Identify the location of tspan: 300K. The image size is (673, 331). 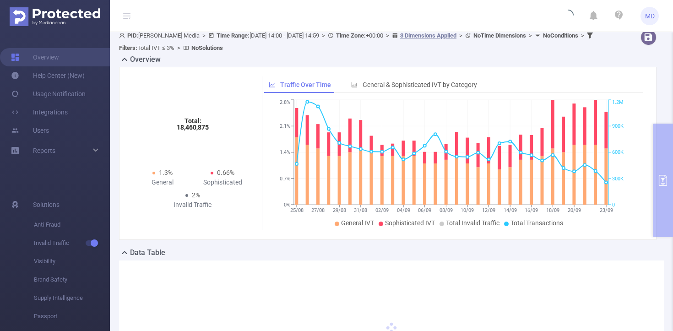
(618, 179).